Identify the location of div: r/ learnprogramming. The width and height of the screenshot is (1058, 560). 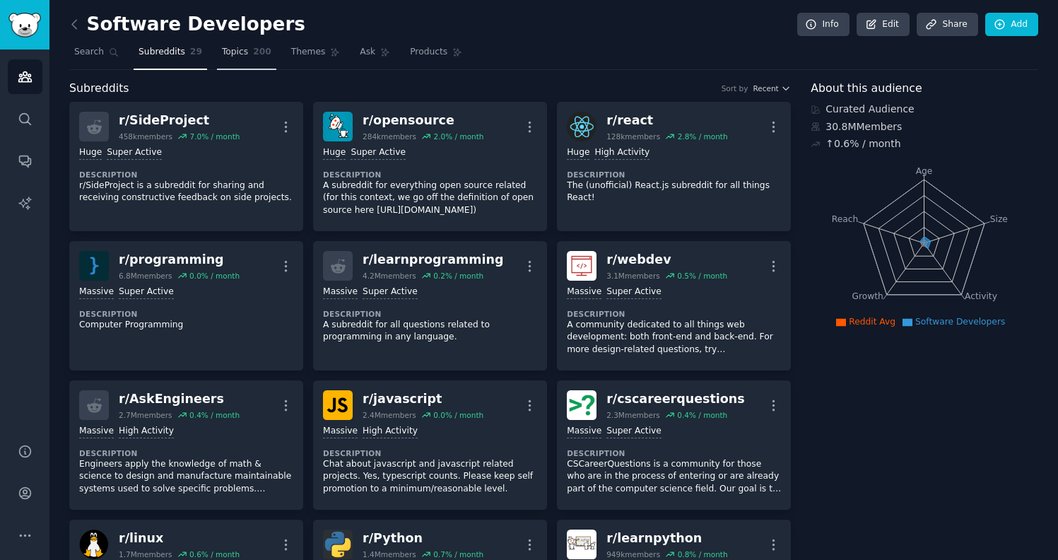
(432, 259).